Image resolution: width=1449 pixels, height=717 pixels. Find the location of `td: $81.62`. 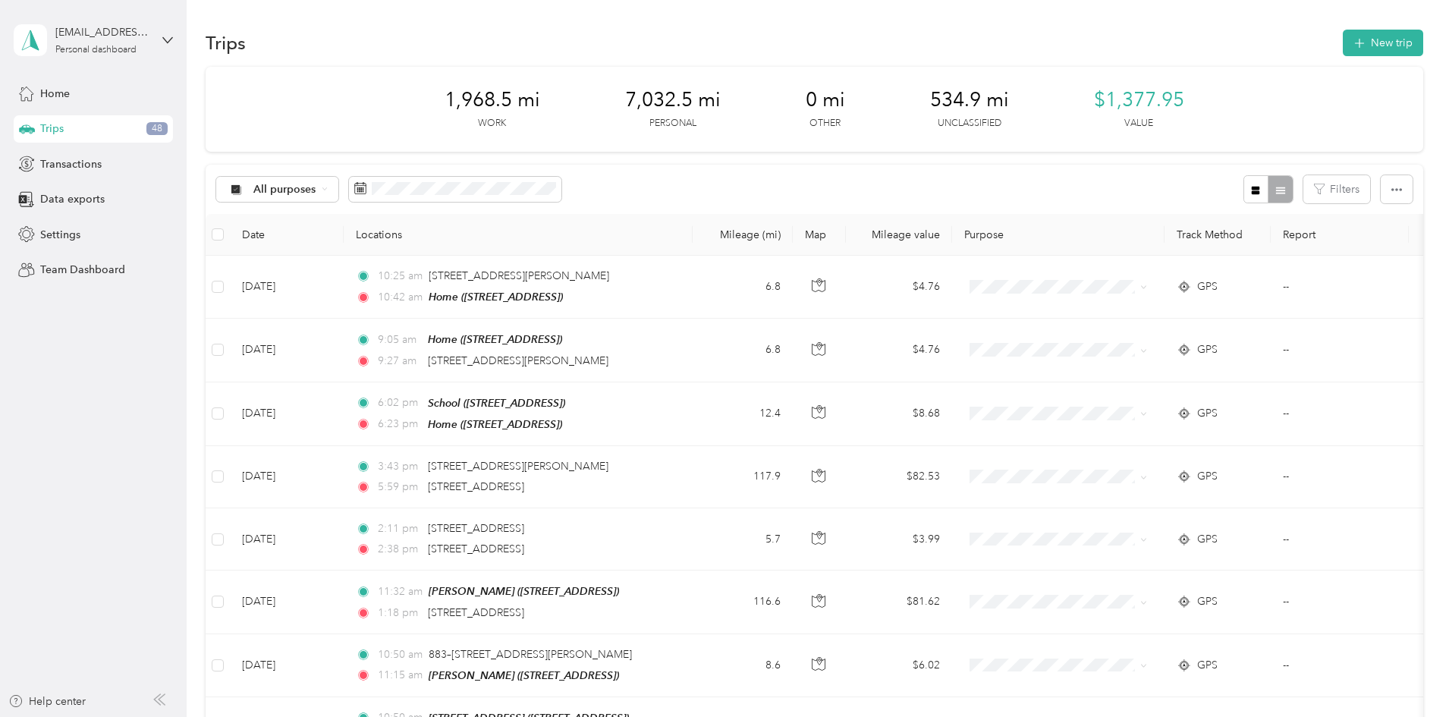

td: $81.62 is located at coordinates (899, 602).